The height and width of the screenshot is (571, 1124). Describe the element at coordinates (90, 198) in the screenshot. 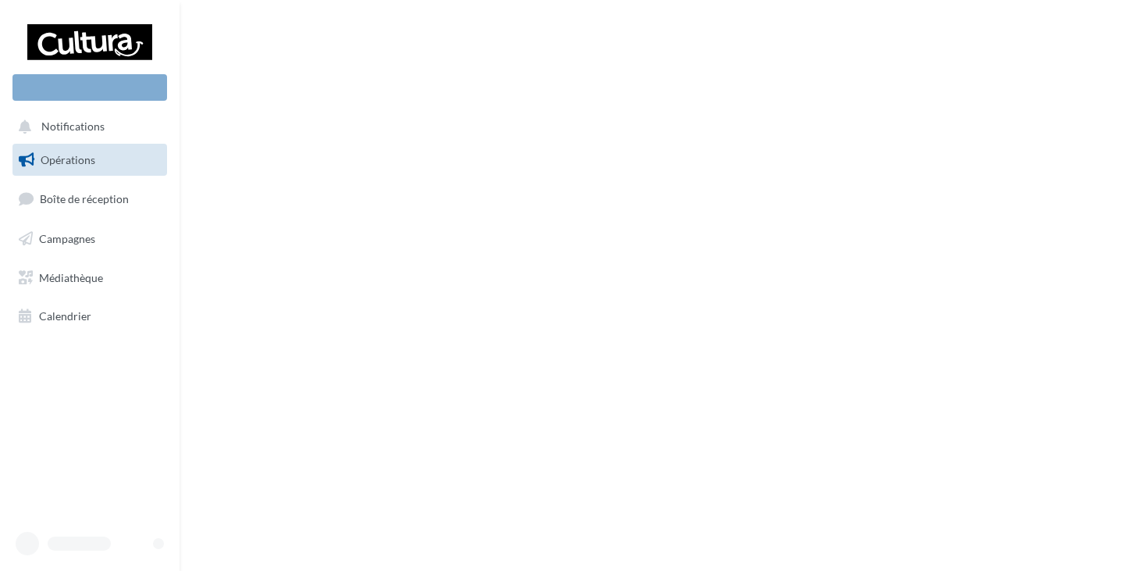

I see `a: Boîte de réception` at that location.